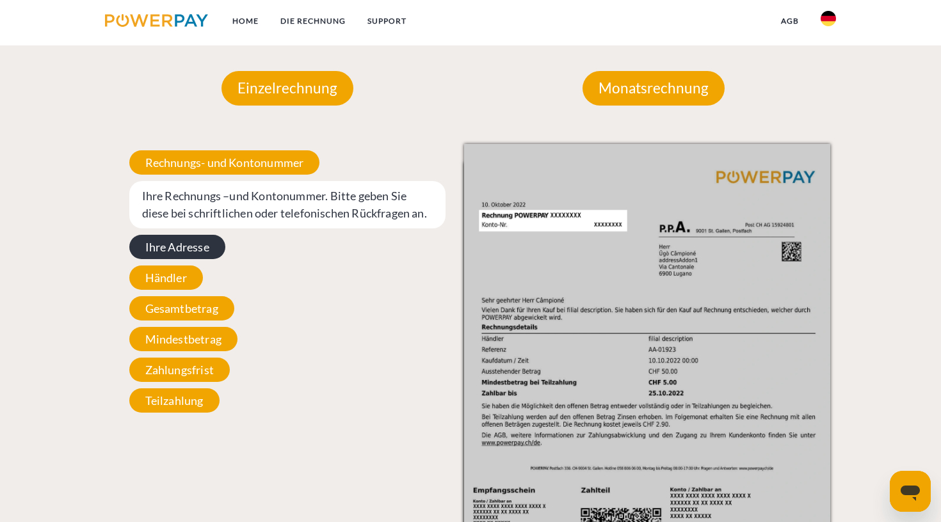 The width and height of the screenshot is (941, 522). I want to click on span: Teilzahlung, so click(174, 401).